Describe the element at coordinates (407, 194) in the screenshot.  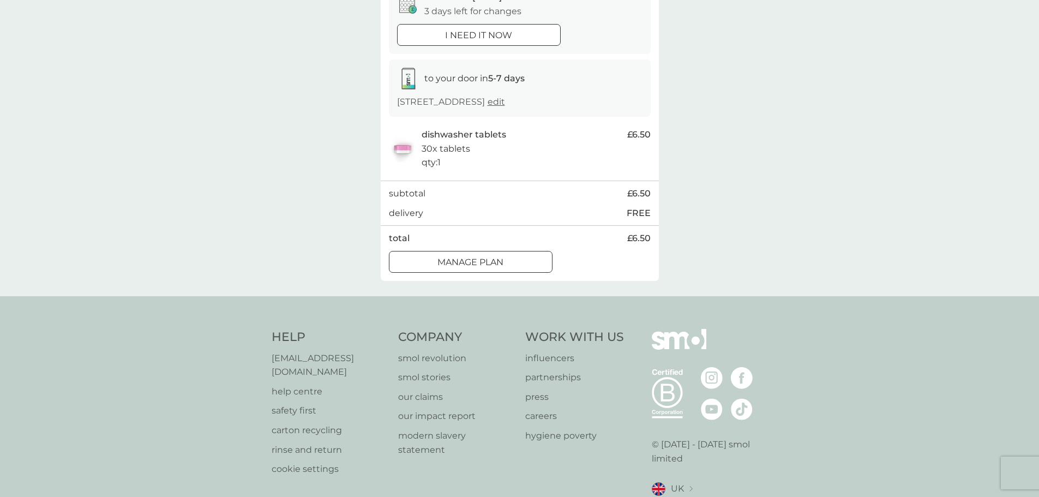
I see `p: subtotal` at that location.